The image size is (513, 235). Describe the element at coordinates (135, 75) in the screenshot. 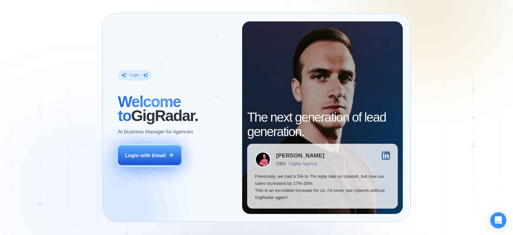

I see `div: Login` at that location.